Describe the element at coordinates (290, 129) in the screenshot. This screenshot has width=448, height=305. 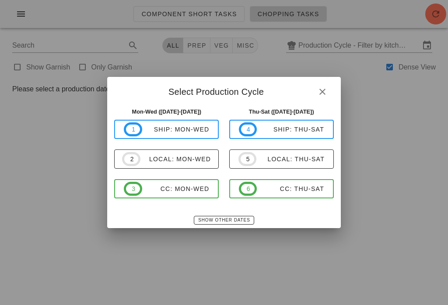
I see `div: ship: Thu-Sat` at that location.